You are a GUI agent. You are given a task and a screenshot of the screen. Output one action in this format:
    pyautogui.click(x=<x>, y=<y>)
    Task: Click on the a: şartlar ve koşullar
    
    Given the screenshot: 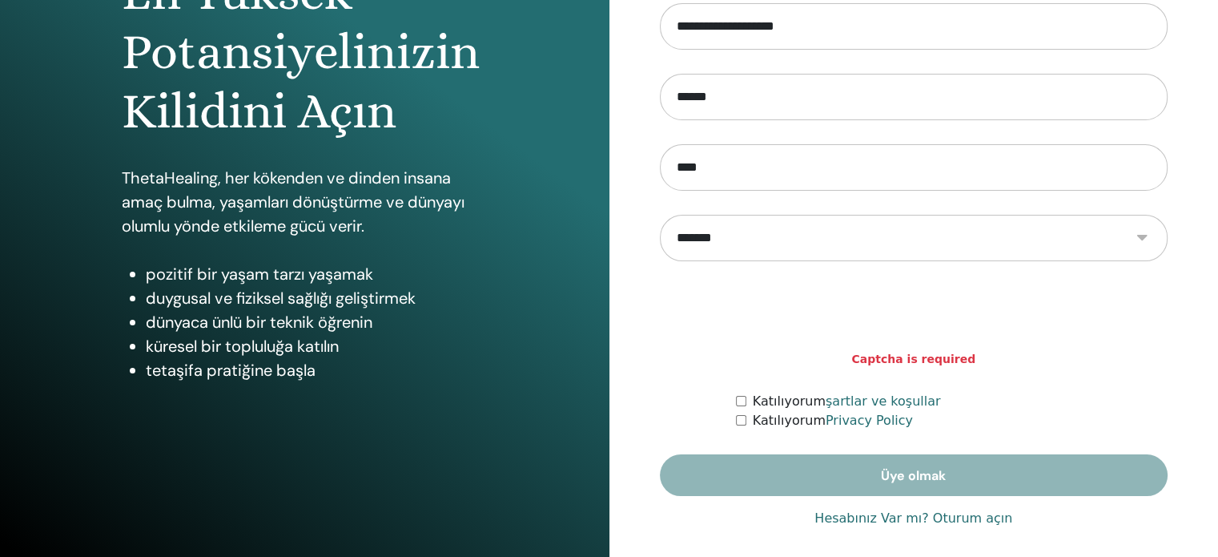 What is the action you would take?
    pyautogui.click(x=883, y=400)
    